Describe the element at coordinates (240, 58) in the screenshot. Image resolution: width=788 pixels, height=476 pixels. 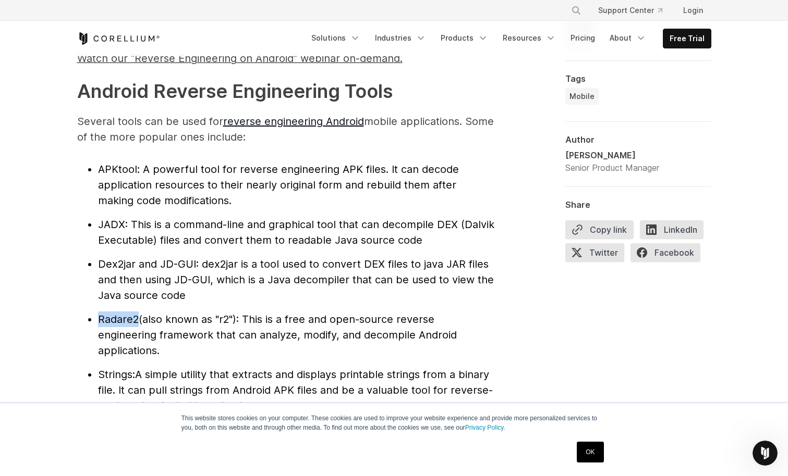
I see `span: Watch our “Reverse Engineering on Android” webinar on-demand.` at that location.